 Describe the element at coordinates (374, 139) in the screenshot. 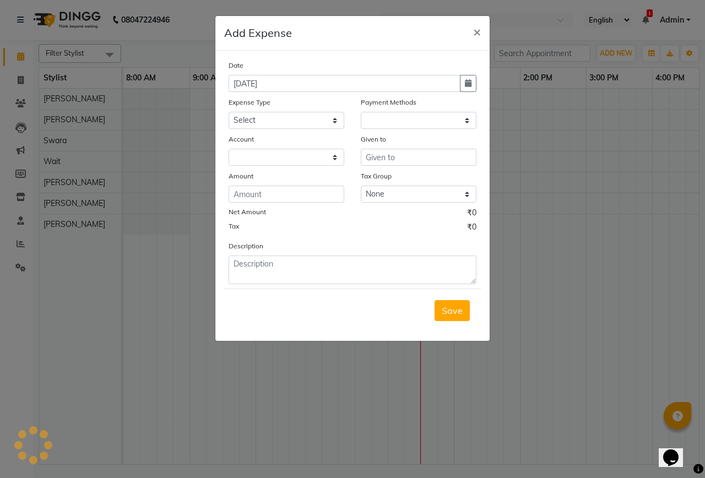

I see `label: Given to` at that location.